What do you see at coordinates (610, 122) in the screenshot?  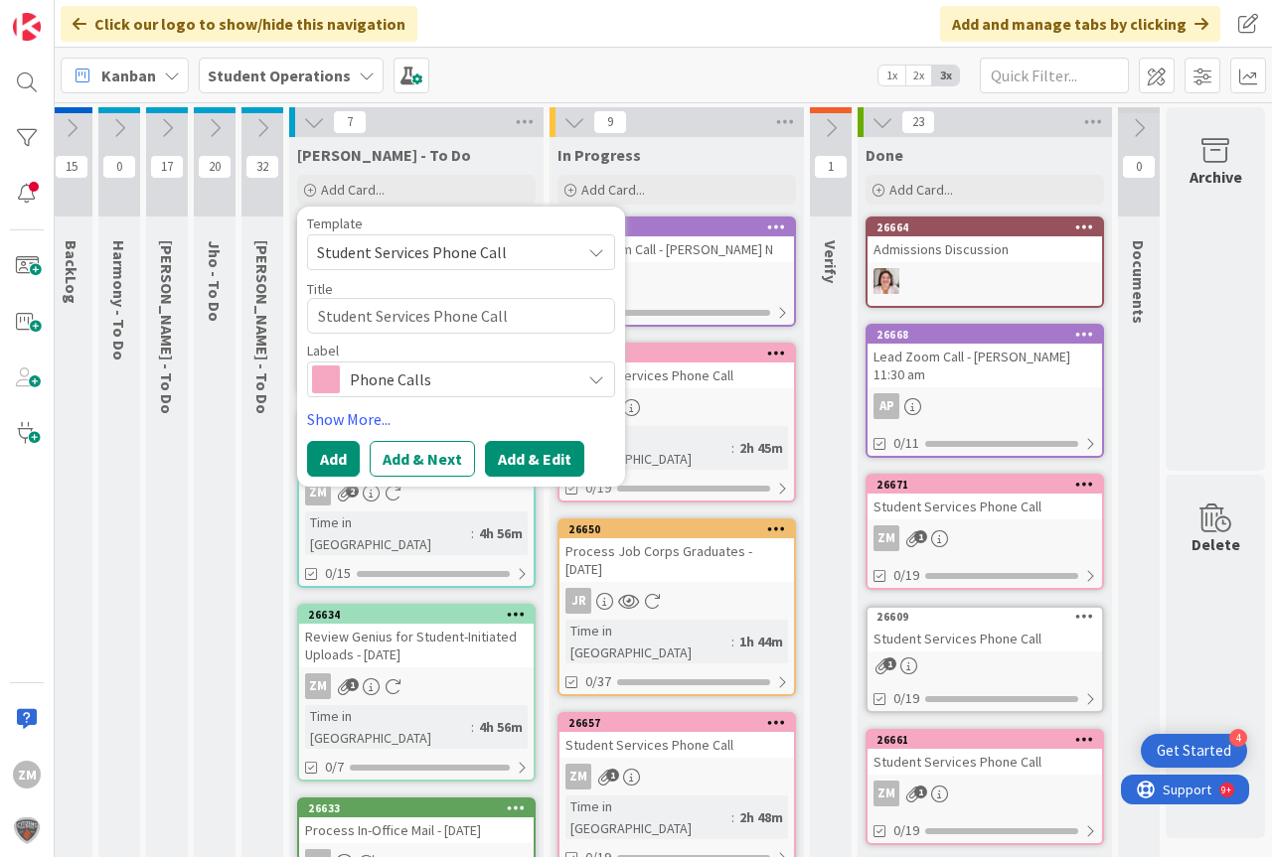 I see `span: 9` at bounding box center [610, 122].